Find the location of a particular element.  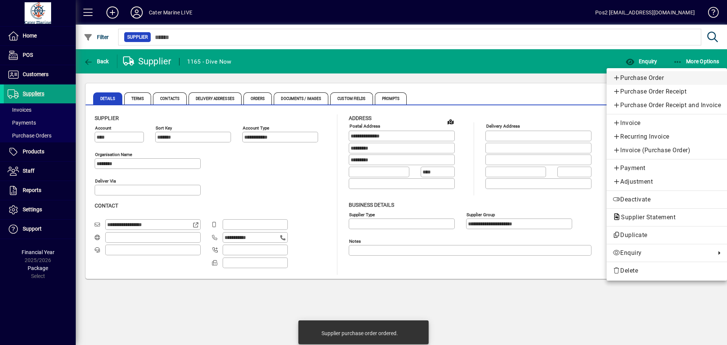

span: Recurring Invoice is located at coordinates (667, 137).